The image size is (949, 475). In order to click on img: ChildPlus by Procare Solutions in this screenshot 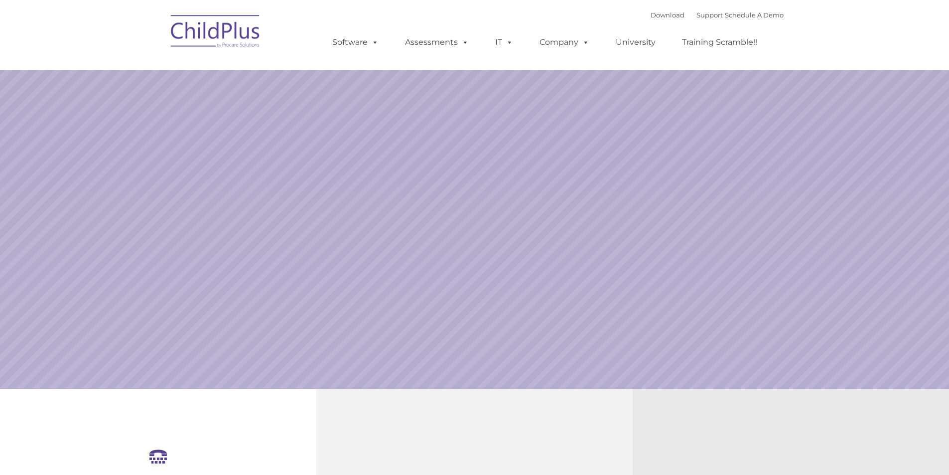, I will do `click(216, 33)`.